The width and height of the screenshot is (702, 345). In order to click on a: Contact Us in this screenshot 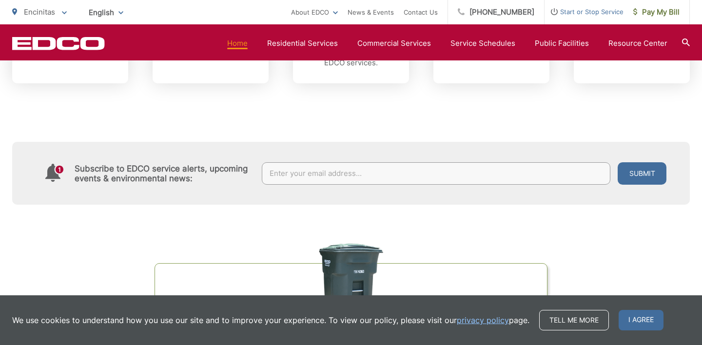, I will do `click(421, 12)`.